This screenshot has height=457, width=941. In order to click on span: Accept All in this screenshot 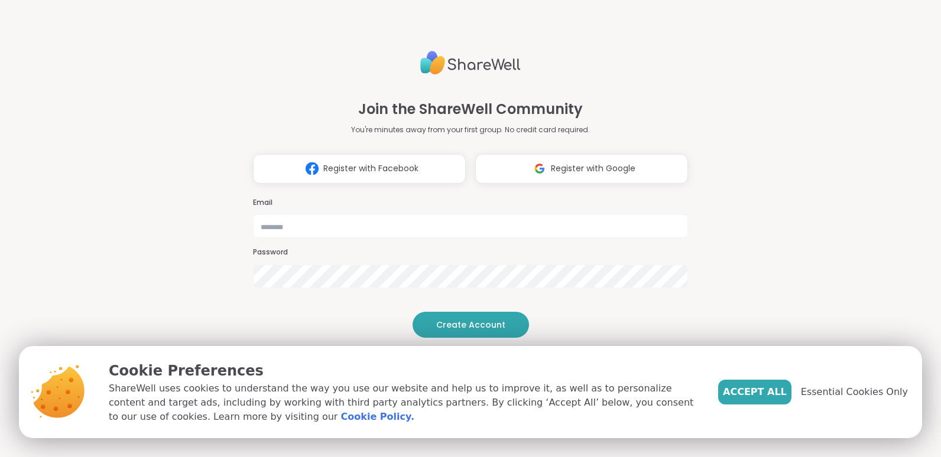, I will do `click(755, 392)`.